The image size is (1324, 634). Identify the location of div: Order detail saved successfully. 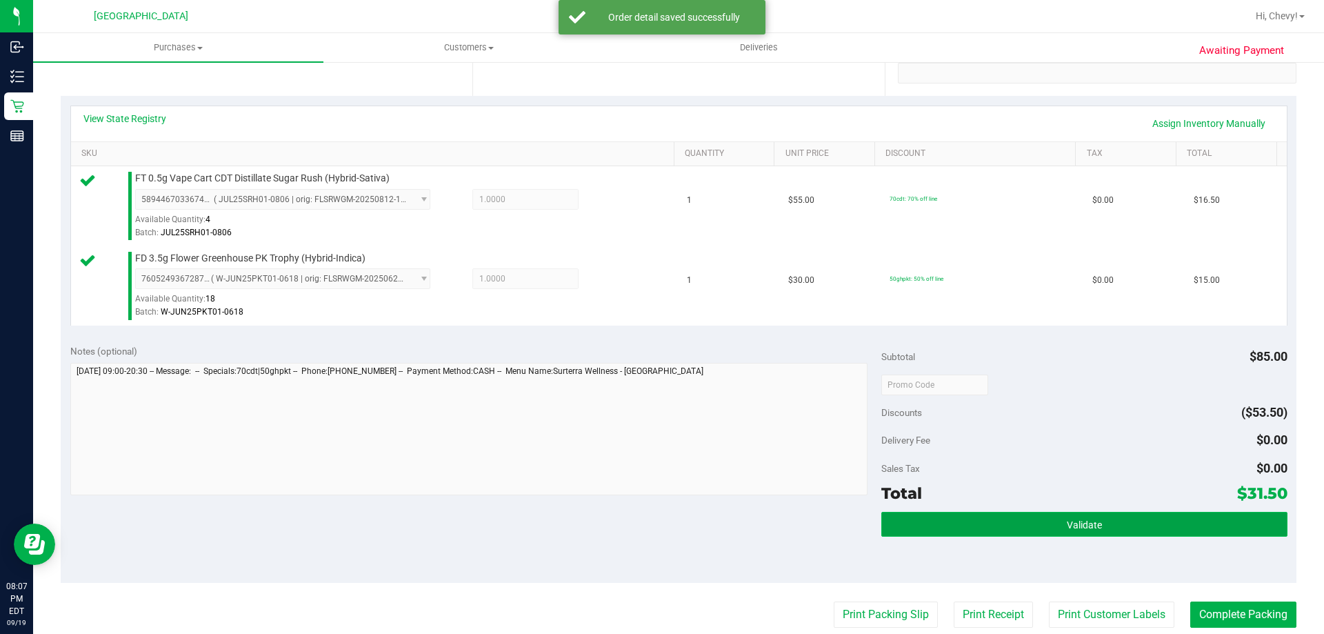
(674, 17).